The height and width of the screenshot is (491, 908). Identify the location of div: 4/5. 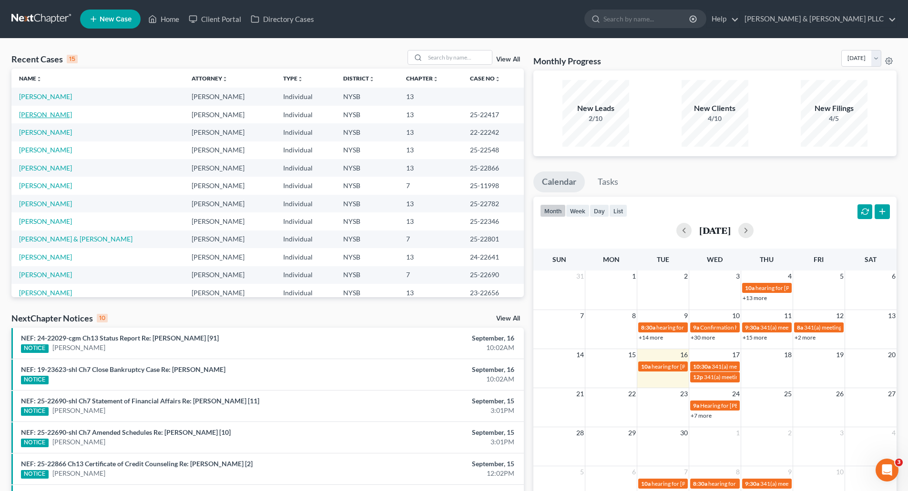
(834, 119).